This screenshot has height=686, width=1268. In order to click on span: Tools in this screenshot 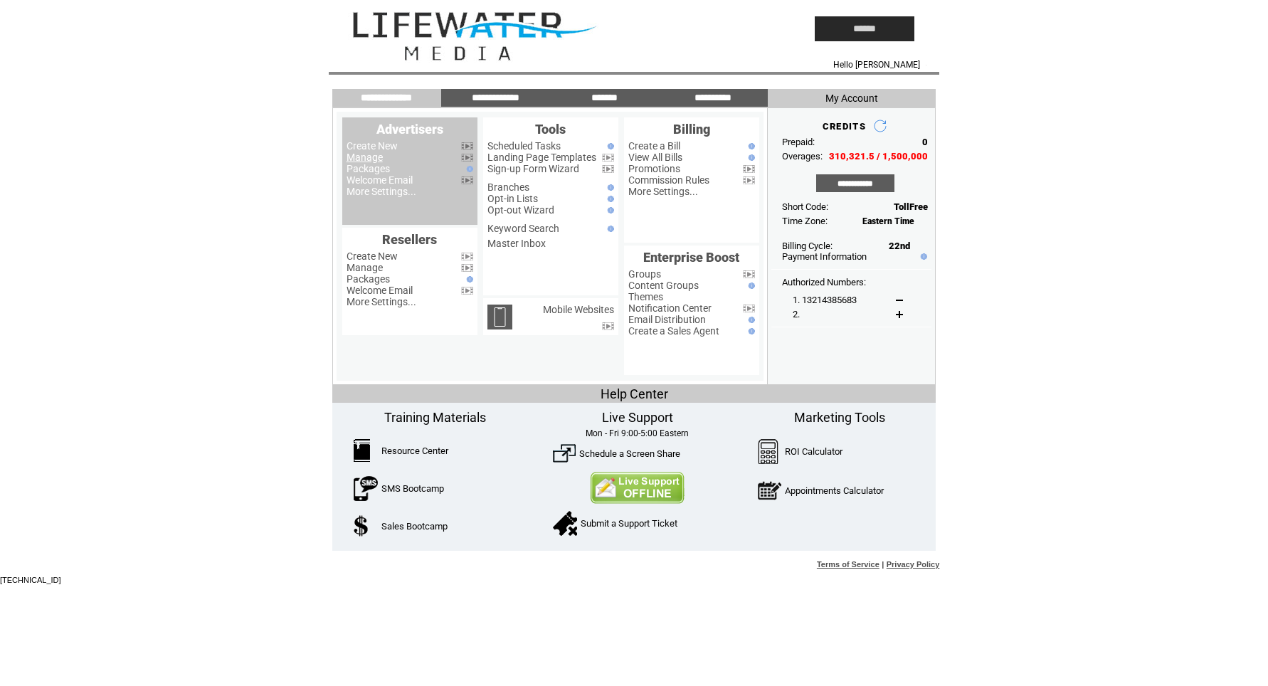, I will do `click(550, 129)`.